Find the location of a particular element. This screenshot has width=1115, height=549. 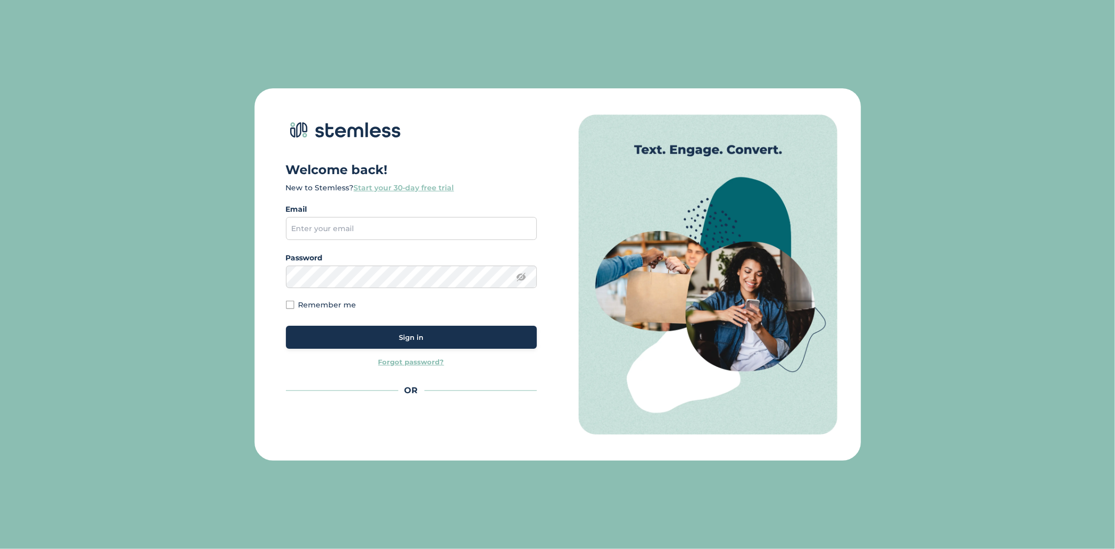

span: Sign in is located at coordinates (411, 338).